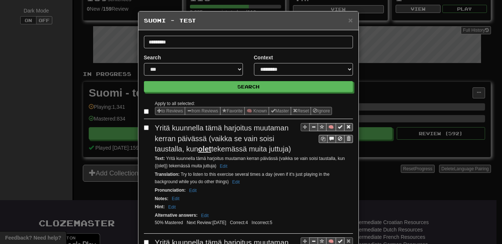 The image size is (502, 244). What do you see at coordinates (301, 111) in the screenshot?
I see `button: Reset` at bounding box center [301, 111].